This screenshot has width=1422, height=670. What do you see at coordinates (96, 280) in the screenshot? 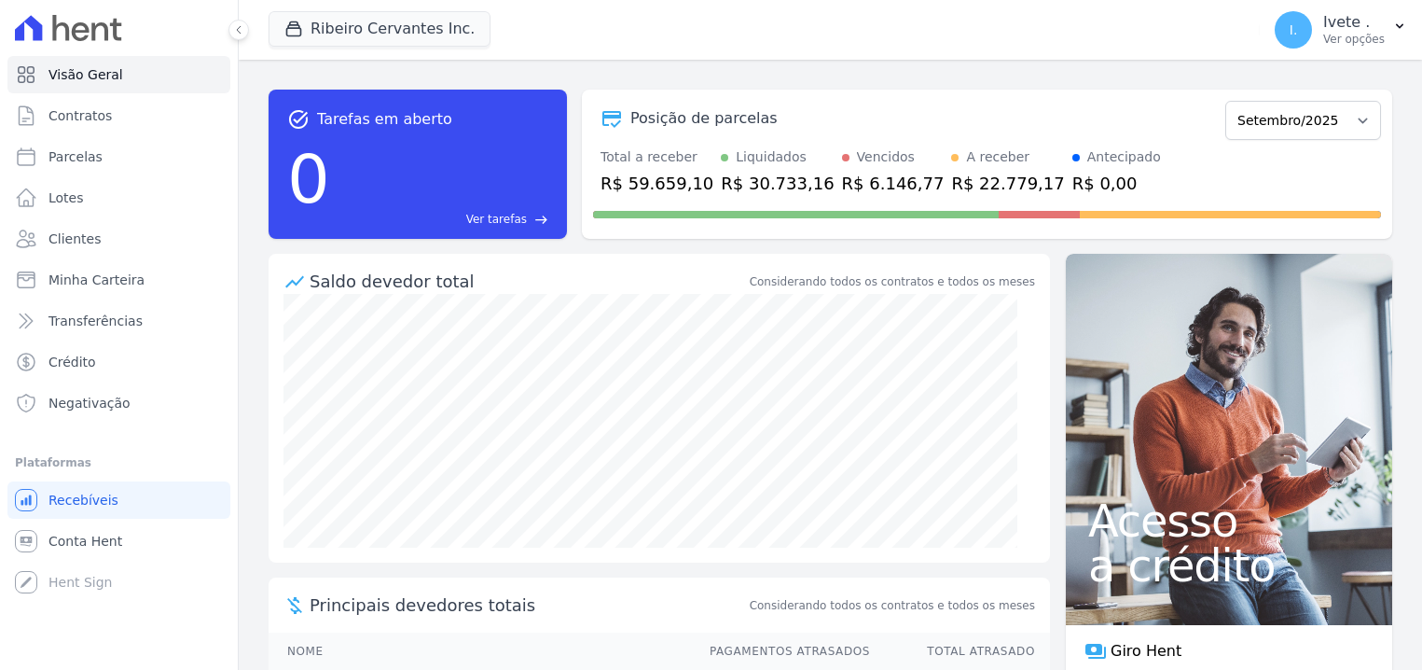
I see `span: Minha Carteira` at bounding box center [96, 280].